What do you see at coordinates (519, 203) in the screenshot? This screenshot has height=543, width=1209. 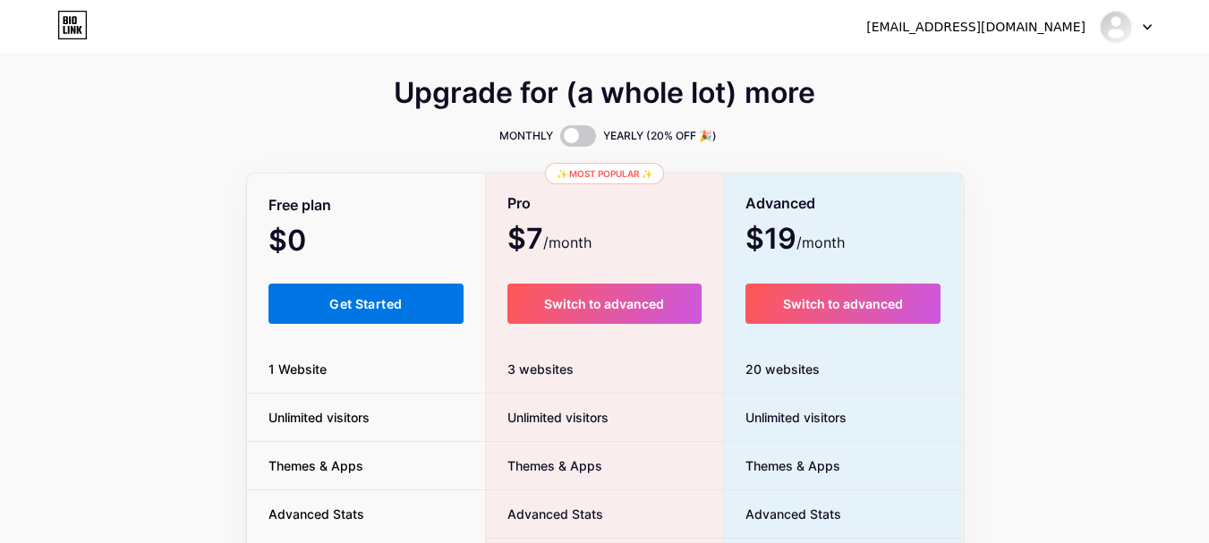 I see `span: Pro` at bounding box center [519, 203].